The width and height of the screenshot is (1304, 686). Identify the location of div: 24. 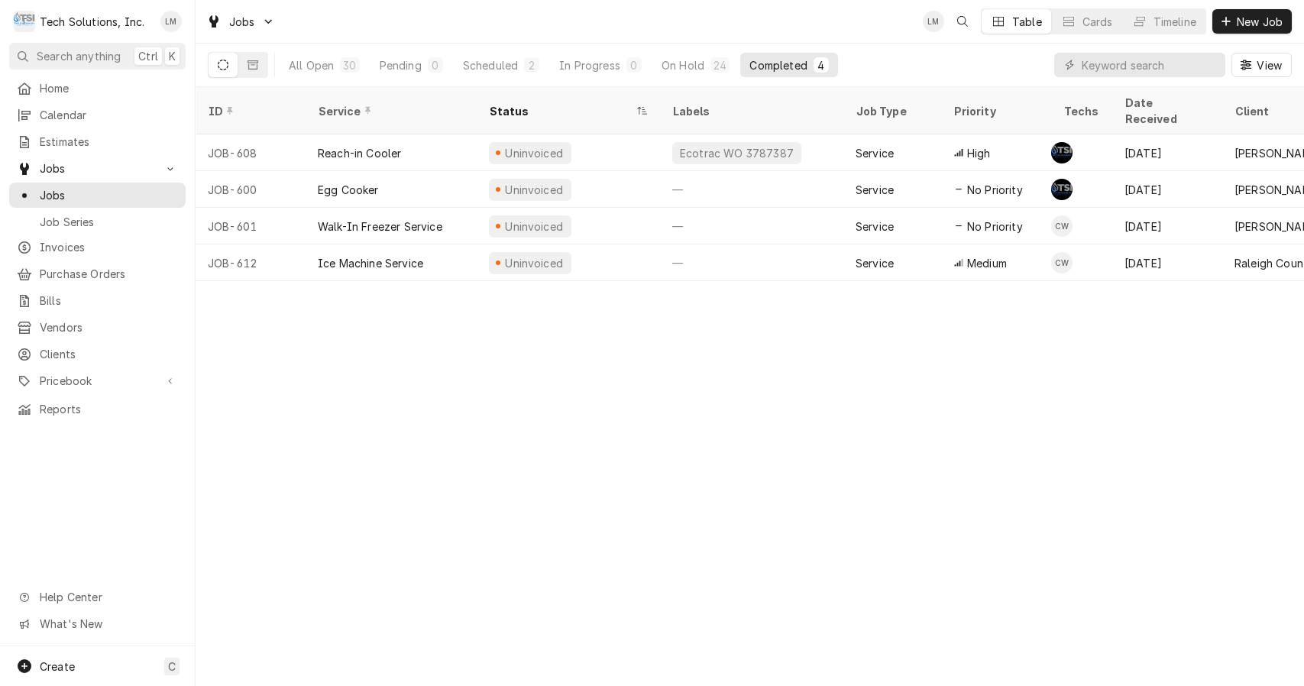
(720, 65).